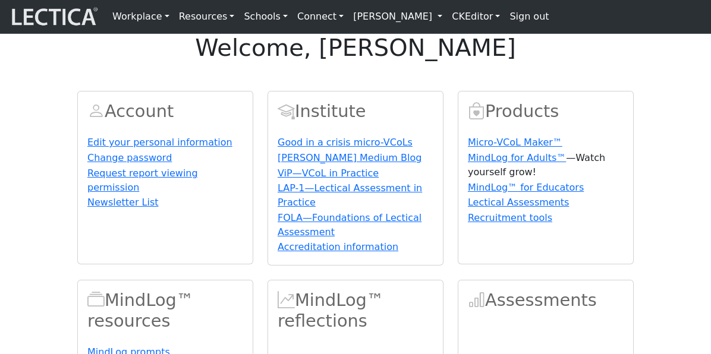 Image resolution: width=711 pixels, height=354 pixels. I want to click on a: Recruitment tools, so click(510, 217).